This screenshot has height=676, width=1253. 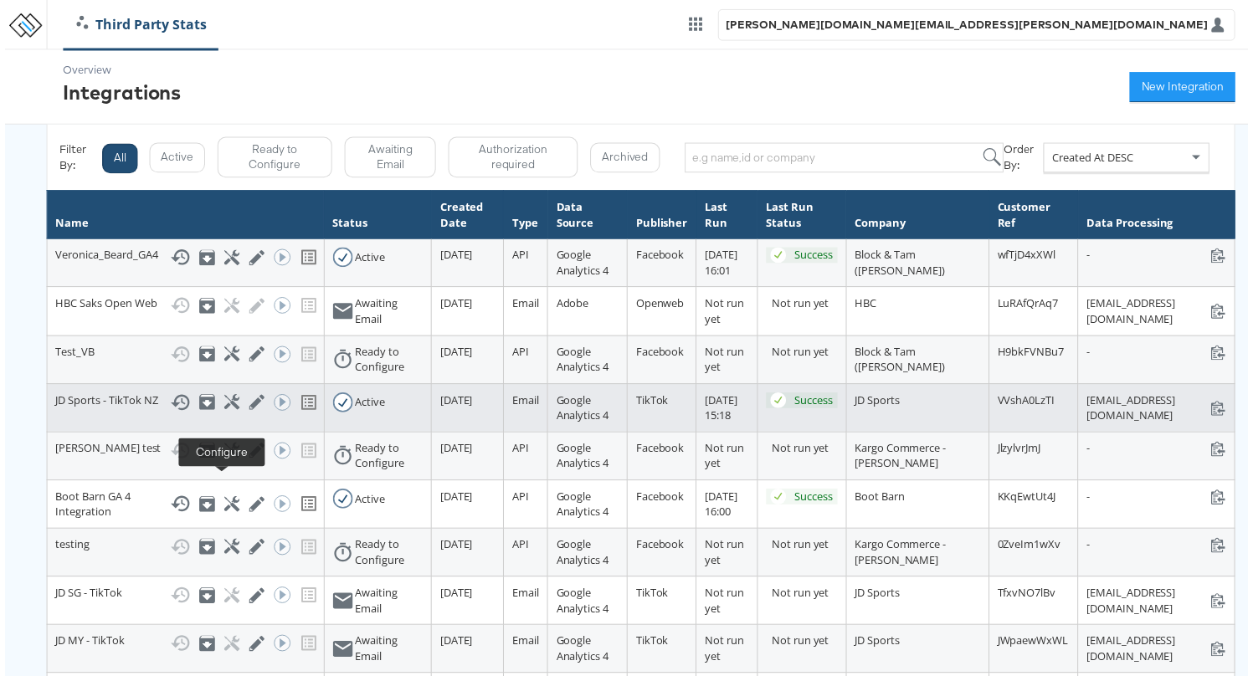 I want to click on th: Publisher, so click(x=662, y=217).